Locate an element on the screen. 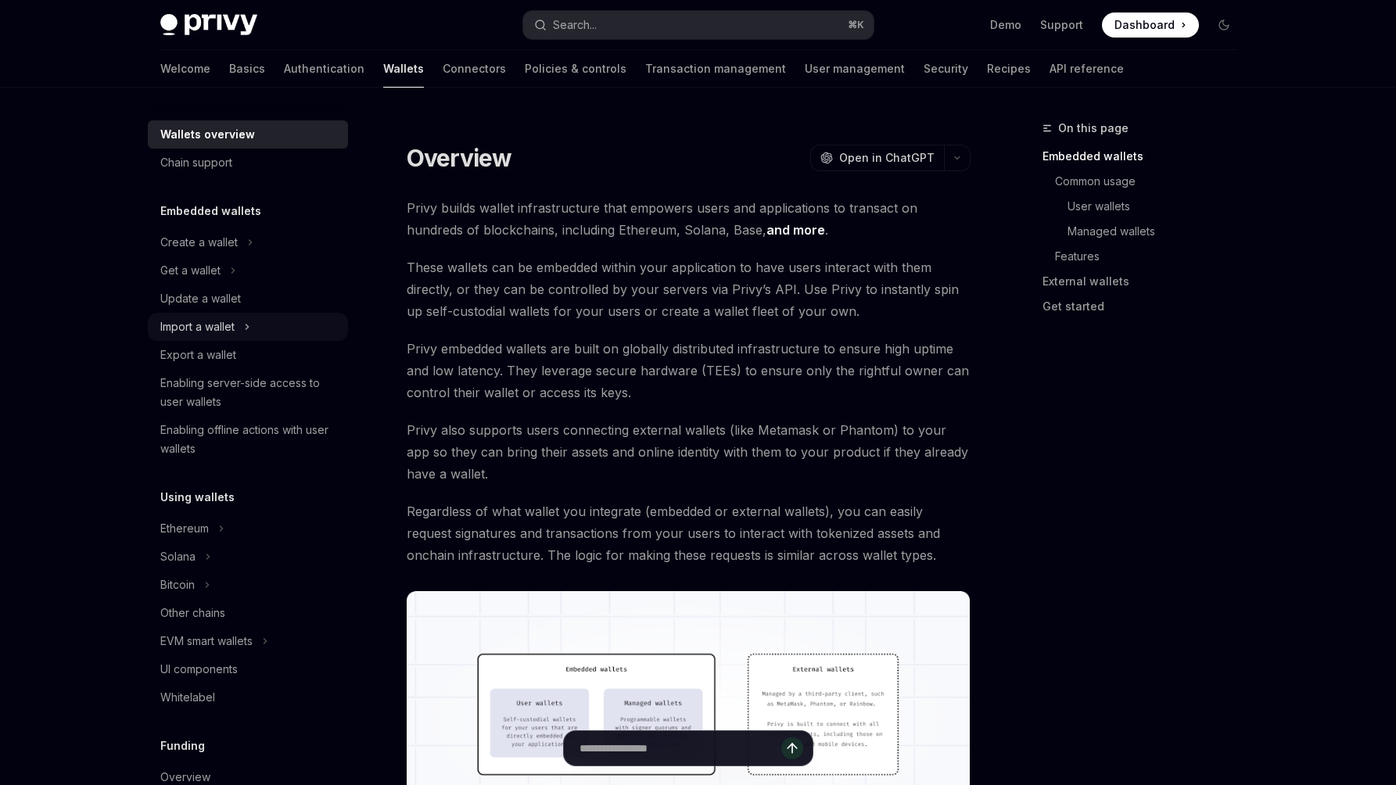 The width and height of the screenshot is (1396, 785). h5: Using wallets is located at coordinates (197, 497).